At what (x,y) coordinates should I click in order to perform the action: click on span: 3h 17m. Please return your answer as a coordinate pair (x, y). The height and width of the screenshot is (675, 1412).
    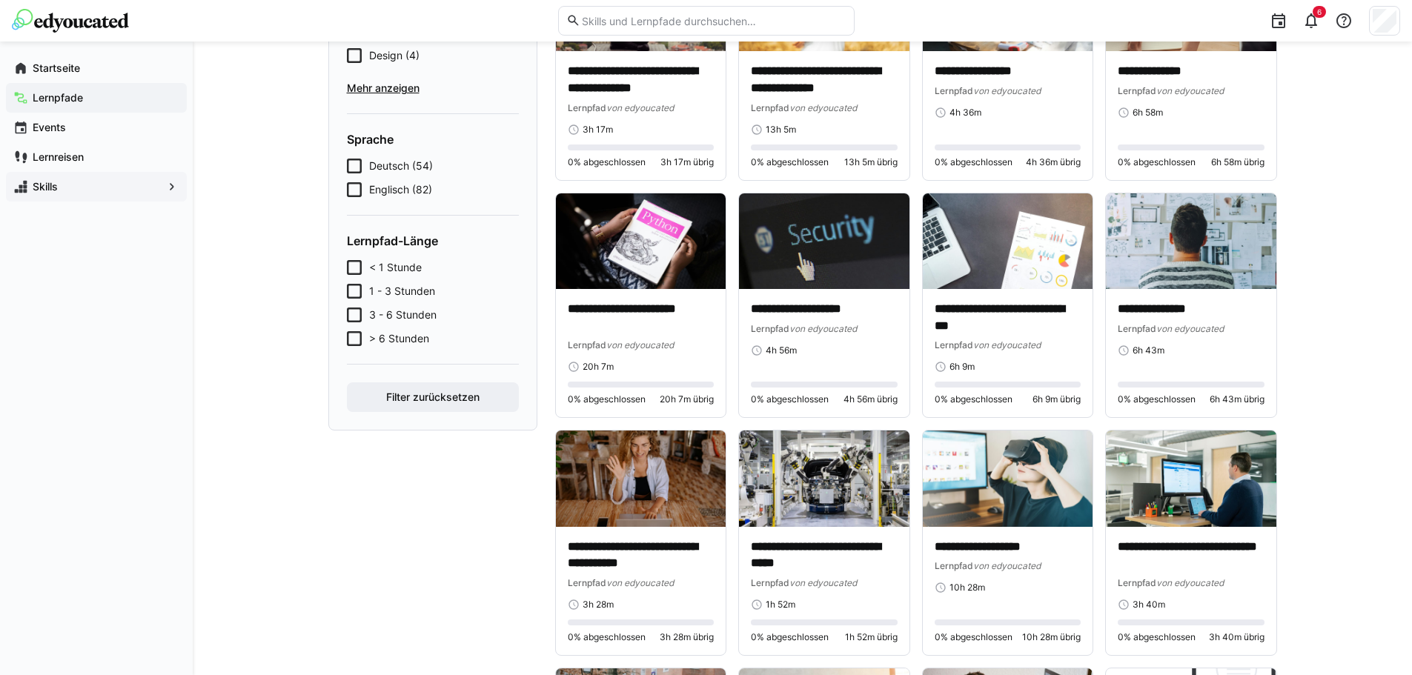
    Looking at the image, I should click on (597, 130).